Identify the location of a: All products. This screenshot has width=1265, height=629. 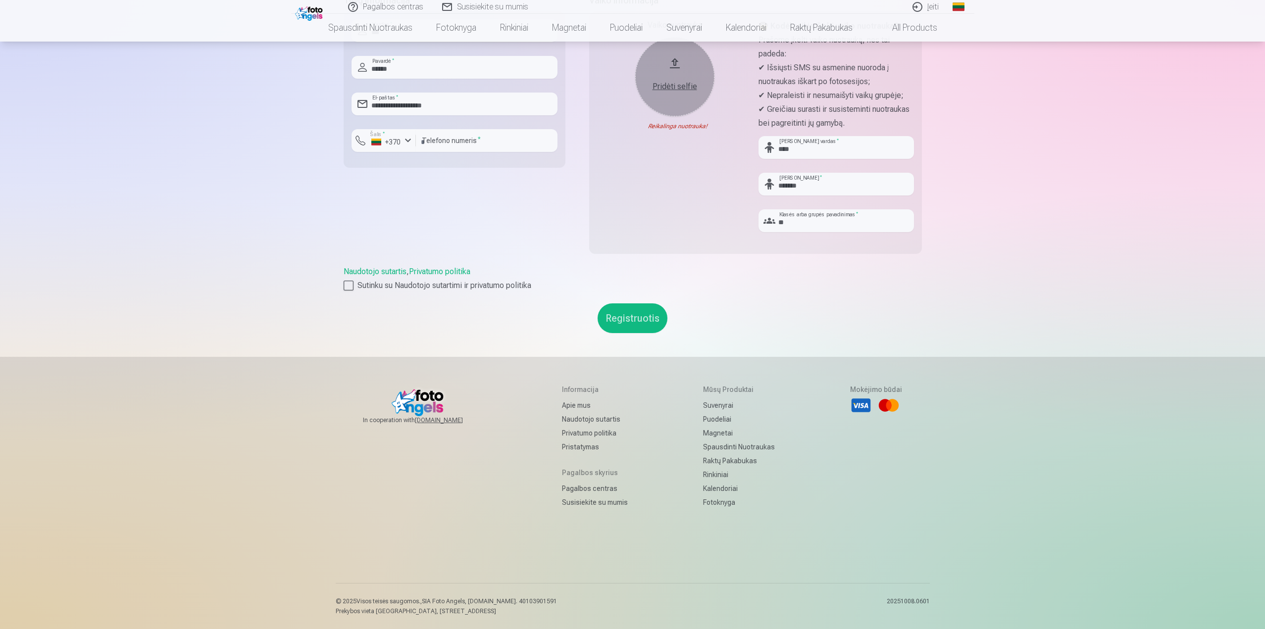
(906, 28).